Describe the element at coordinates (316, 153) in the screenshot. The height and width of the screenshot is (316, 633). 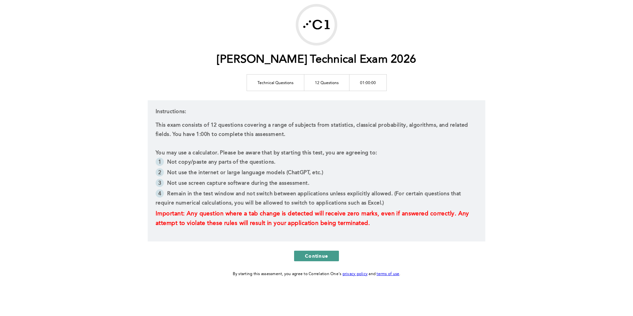
I see `p: You may use a calculator. Please be aware that by starting this test, you are agreeing to:` at that location.